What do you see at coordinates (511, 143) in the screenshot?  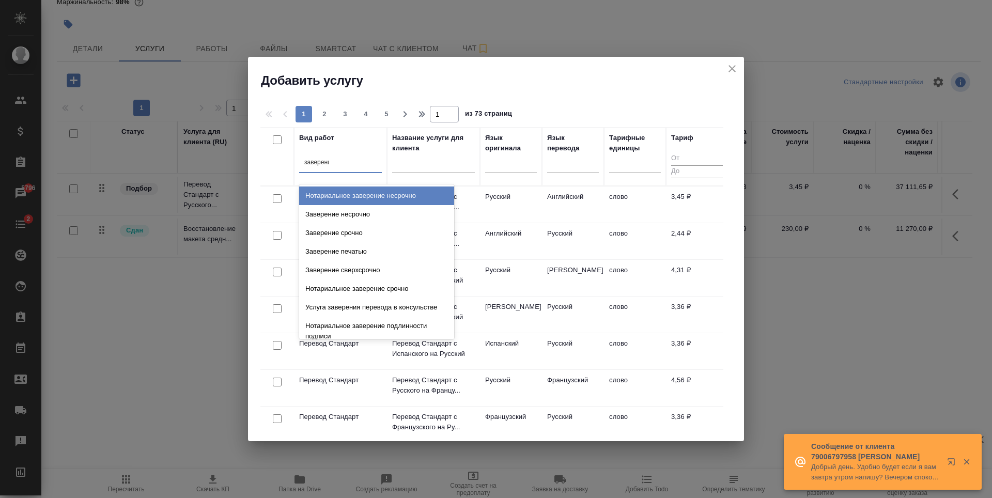 I see `div: Язык оригинала` at bounding box center [511, 143].